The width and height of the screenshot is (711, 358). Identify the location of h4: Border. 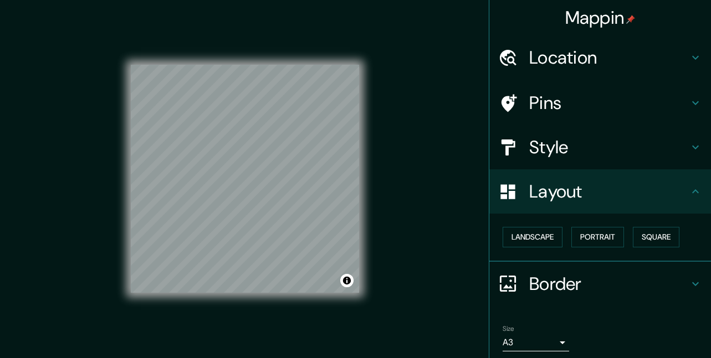
(609, 284).